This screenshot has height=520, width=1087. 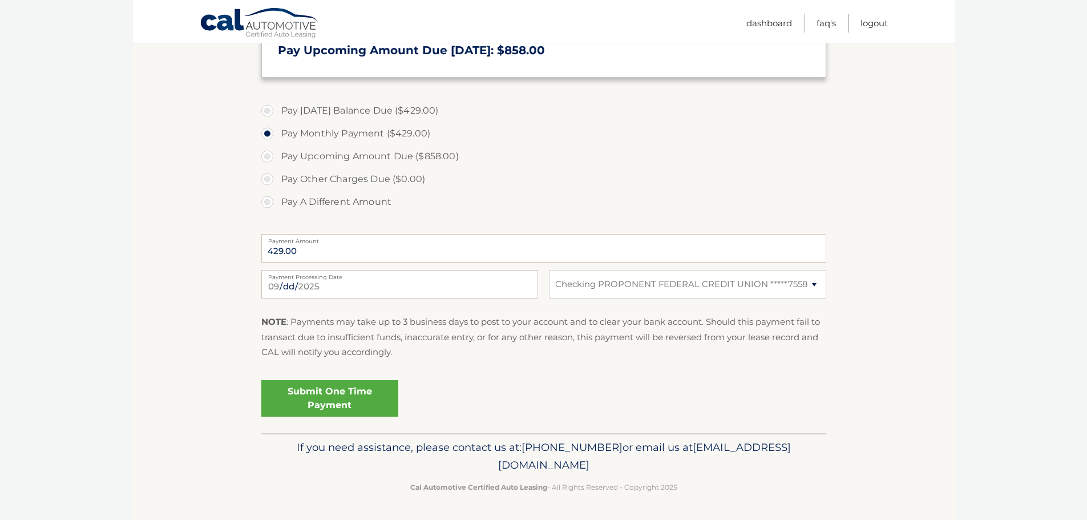 I want to click on input: Payment Amount, so click(x=544, y=248).